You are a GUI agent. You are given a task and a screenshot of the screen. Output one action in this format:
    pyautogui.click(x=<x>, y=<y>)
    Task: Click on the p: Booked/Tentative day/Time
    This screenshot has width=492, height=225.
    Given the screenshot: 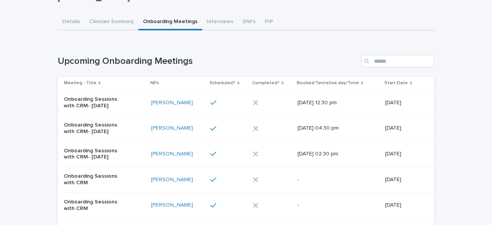 What is the action you would take?
    pyautogui.click(x=328, y=83)
    